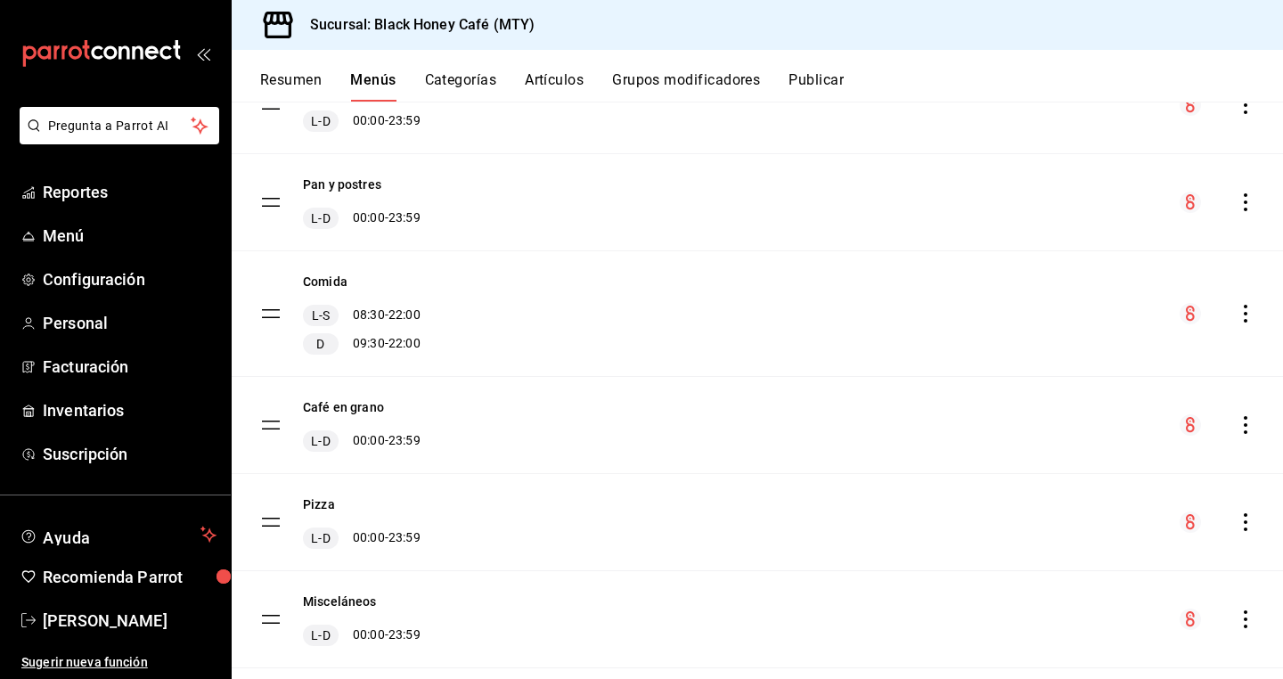 The image size is (1283, 679). I want to click on button: Resumen, so click(291, 86).